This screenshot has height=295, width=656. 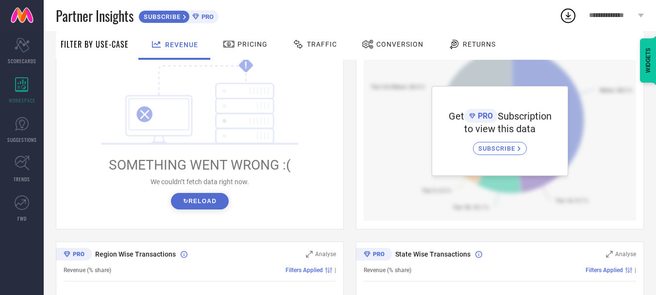 I want to click on span: SCORECARDS, so click(x=22, y=61).